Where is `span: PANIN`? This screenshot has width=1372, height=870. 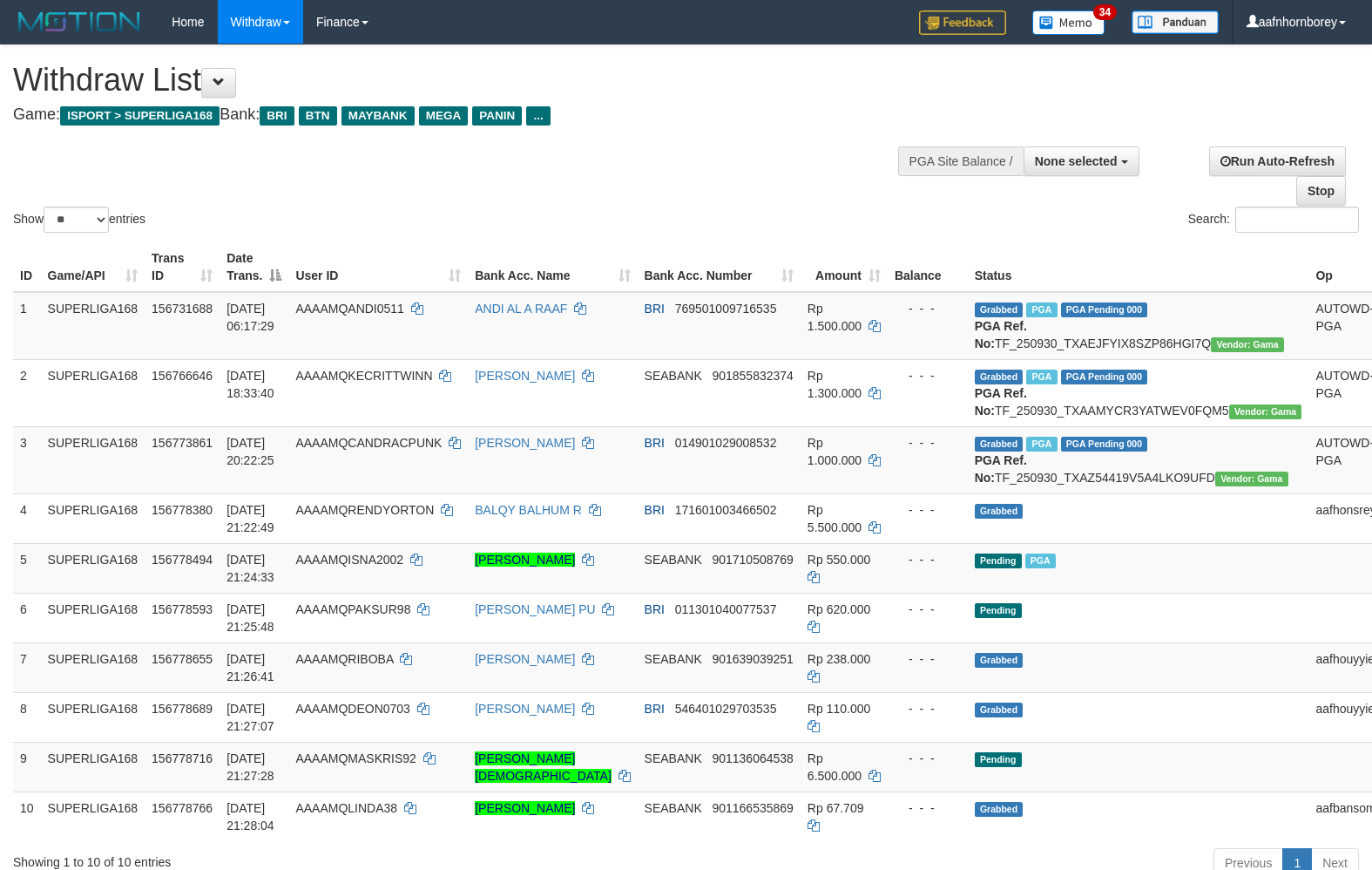
span: PANIN is located at coordinates (497, 116).